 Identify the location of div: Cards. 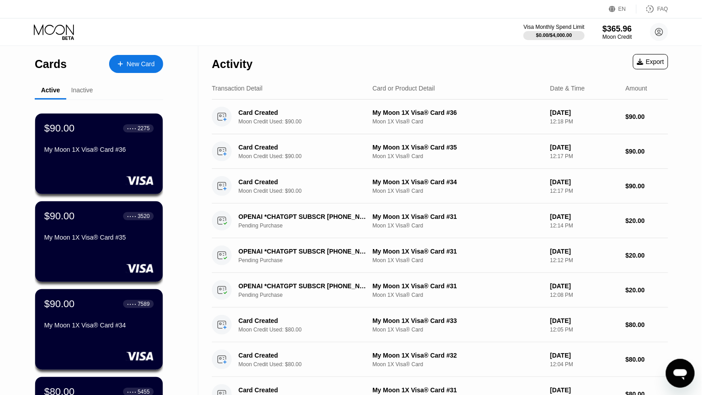
(51, 64).